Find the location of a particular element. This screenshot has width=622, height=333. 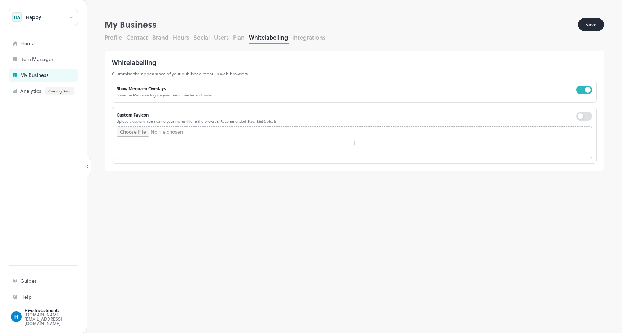

div: Item Manager is located at coordinates (56, 59).